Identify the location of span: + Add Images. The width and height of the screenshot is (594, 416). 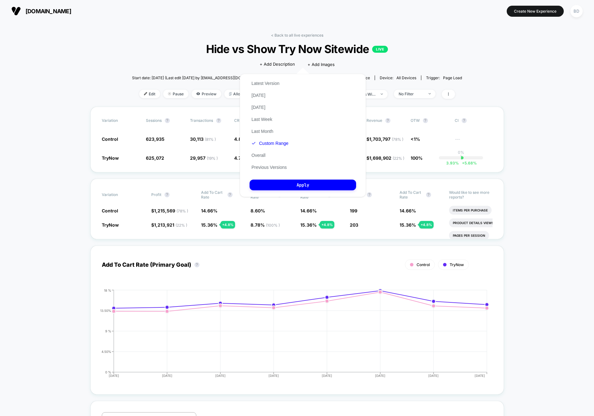
(321, 64).